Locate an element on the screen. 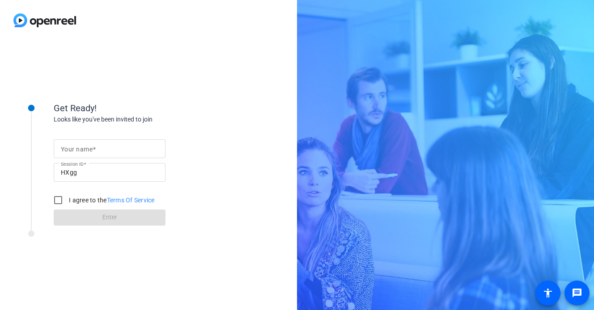 The width and height of the screenshot is (594, 310). div: Looks like you've been invited to join is located at coordinates (143, 119).